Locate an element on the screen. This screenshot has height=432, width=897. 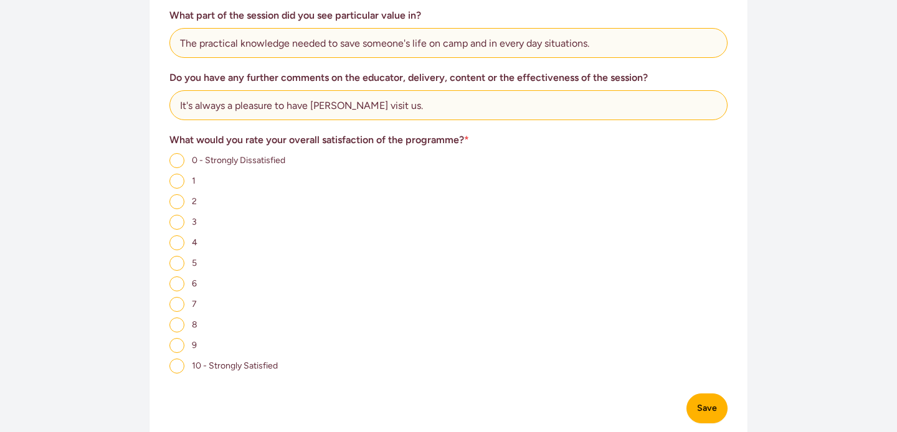
input: 4 is located at coordinates (177, 243).